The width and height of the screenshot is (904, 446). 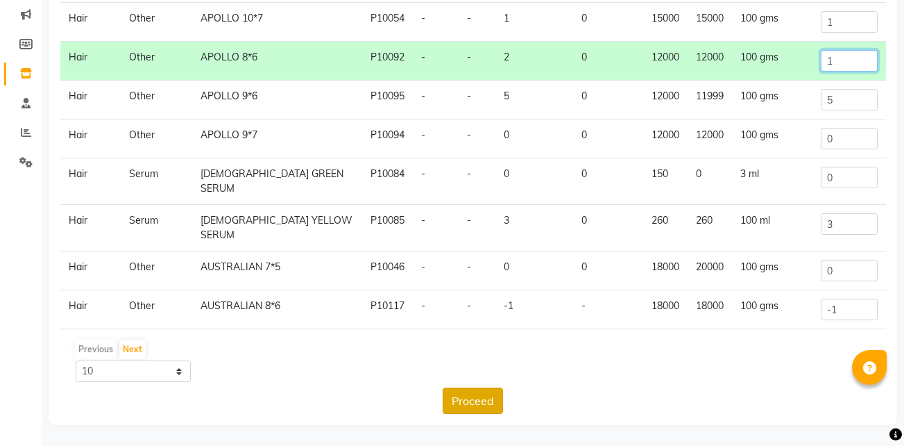 What do you see at coordinates (277, 22) in the screenshot?
I see `td: APOLLO 10*7` at bounding box center [277, 22].